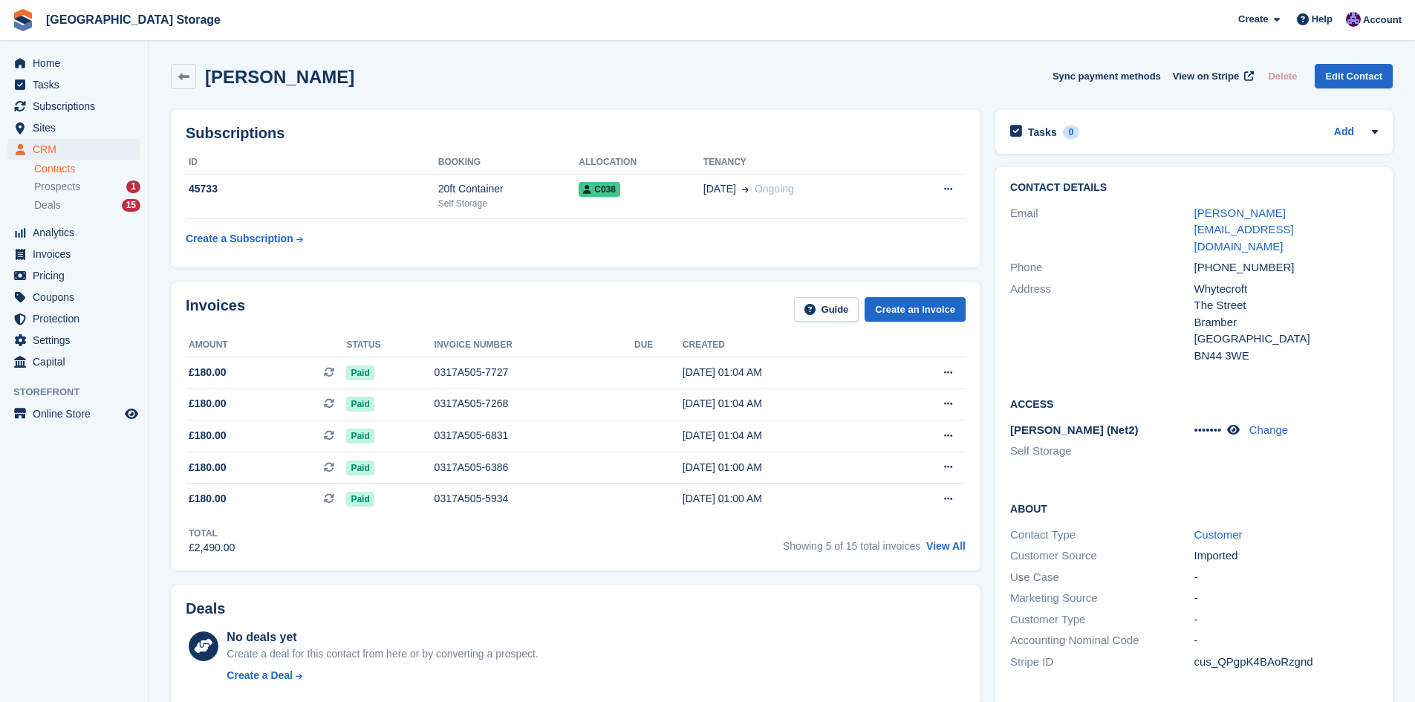 The width and height of the screenshot is (1415, 702). What do you see at coordinates (1354, 76) in the screenshot?
I see `a: Edit Contact` at bounding box center [1354, 76].